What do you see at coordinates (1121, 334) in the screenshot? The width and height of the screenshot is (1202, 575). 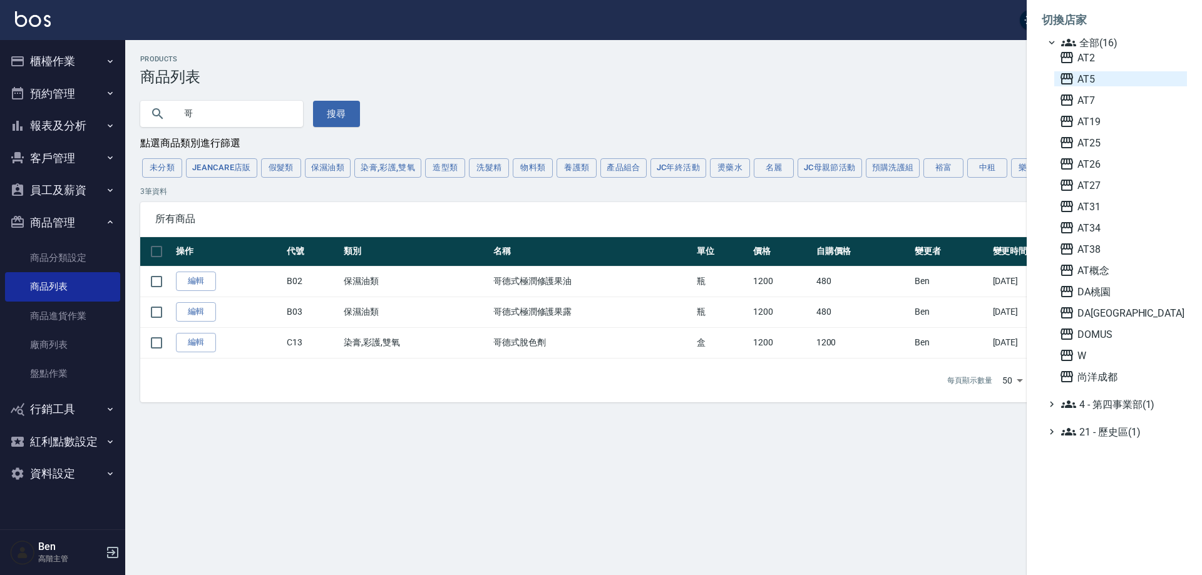 I see `span: DOMUS` at bounding box center [1121, 334].